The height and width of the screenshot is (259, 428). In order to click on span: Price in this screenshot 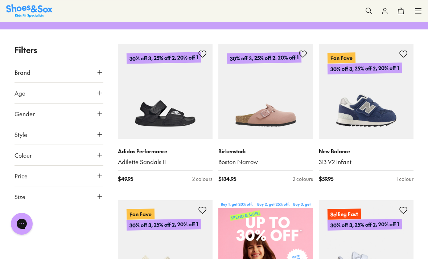, I will do `click(21, 176)`.